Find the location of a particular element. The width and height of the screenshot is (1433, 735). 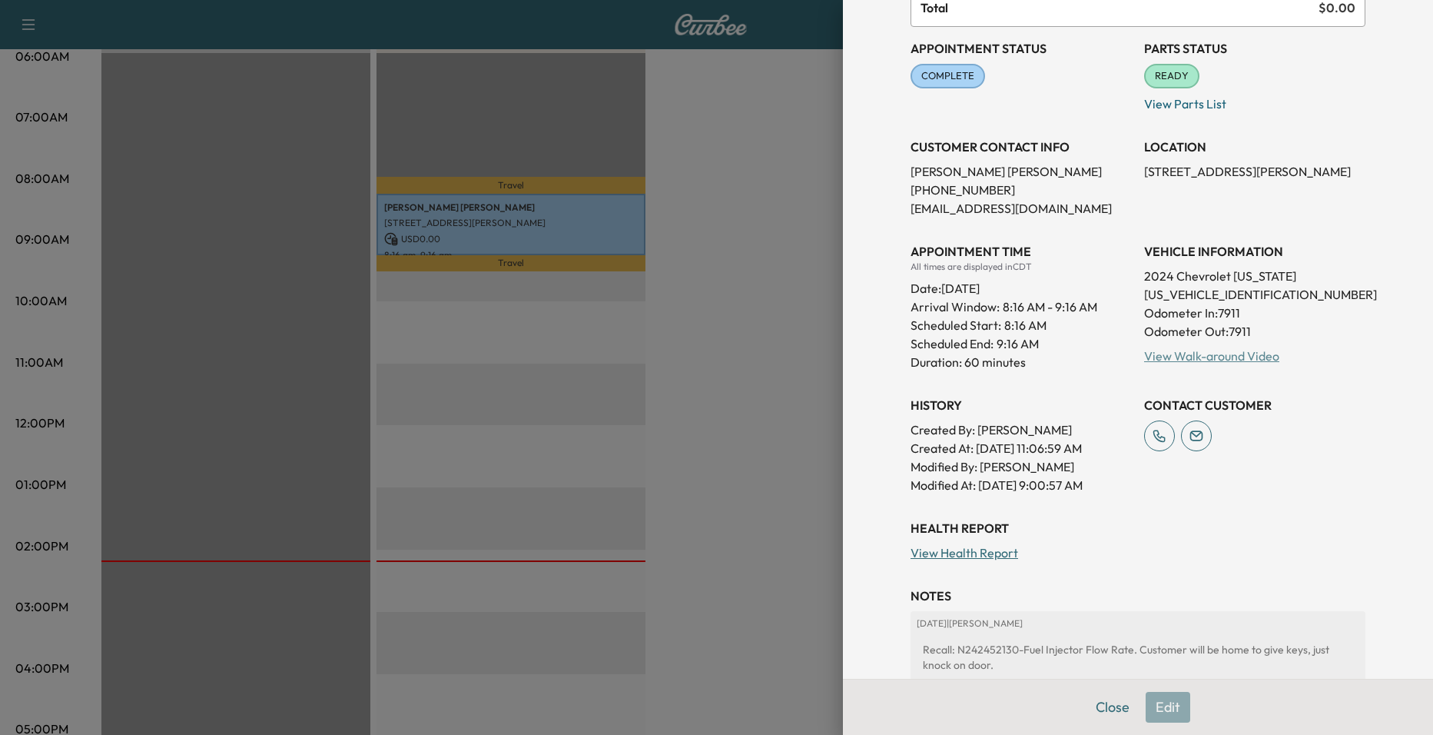

span: READY is located at coordinates (1172, 76).